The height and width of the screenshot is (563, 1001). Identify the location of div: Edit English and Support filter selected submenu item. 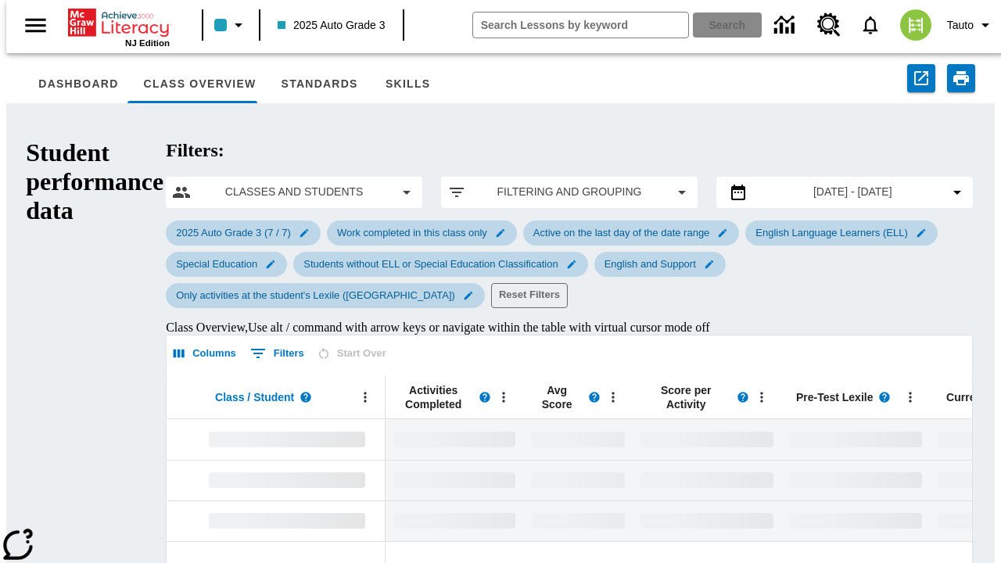
(660, 264).